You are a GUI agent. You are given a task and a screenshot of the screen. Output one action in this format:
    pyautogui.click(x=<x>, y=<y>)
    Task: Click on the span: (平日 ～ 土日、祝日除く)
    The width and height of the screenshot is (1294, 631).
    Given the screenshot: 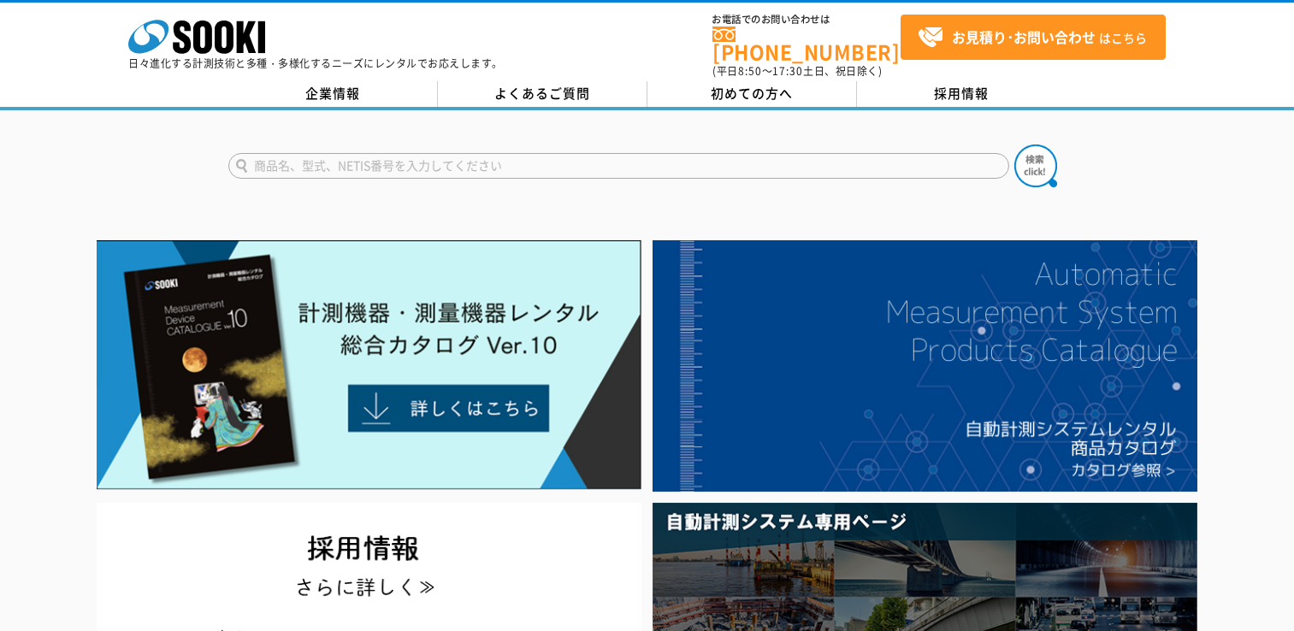 What is the action you would take?
    pyautogui.click(x=797, y=71)
    